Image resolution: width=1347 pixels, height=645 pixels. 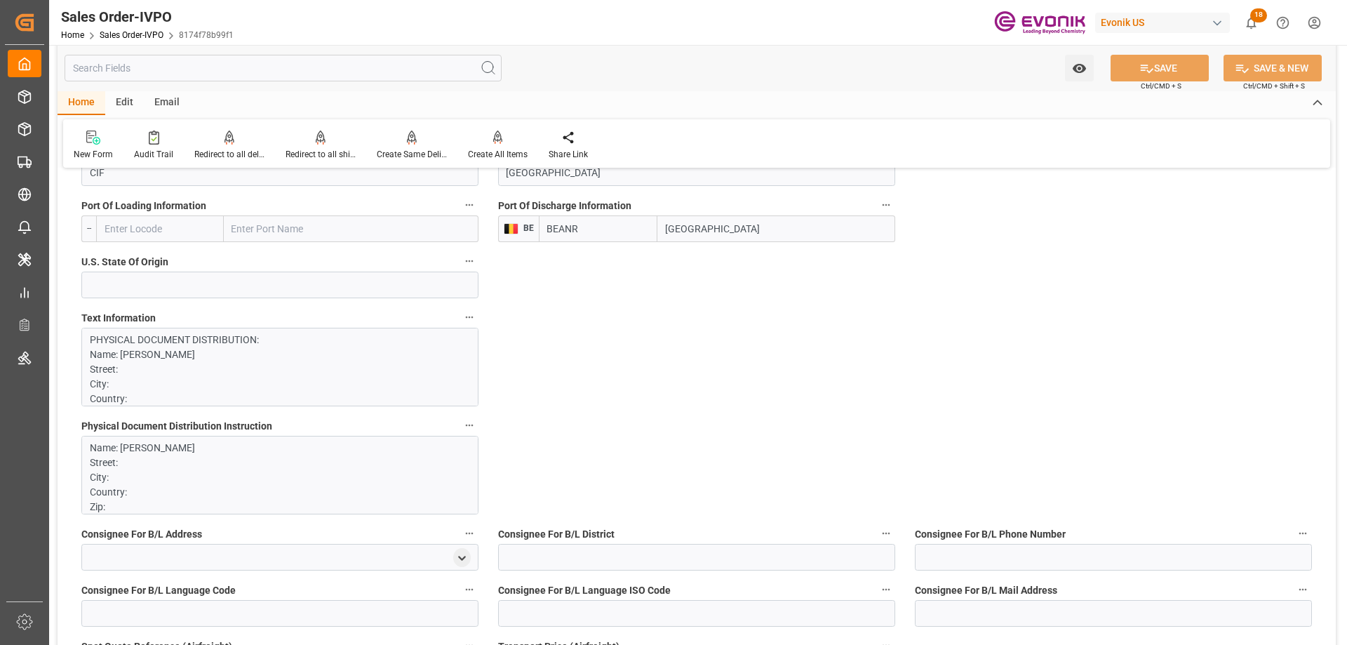 What do you see at coordinates (321, 154) in the screenshot?
I see `div: Redirect to all shipments` at bounding box center [321, 154].